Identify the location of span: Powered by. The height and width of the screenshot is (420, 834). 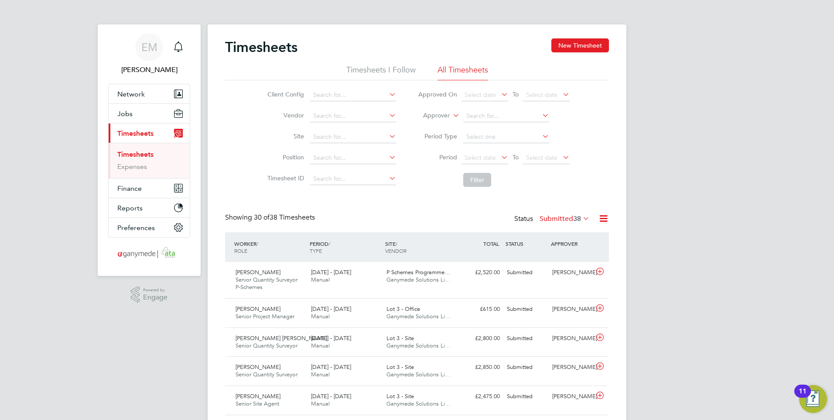
(155, 290).